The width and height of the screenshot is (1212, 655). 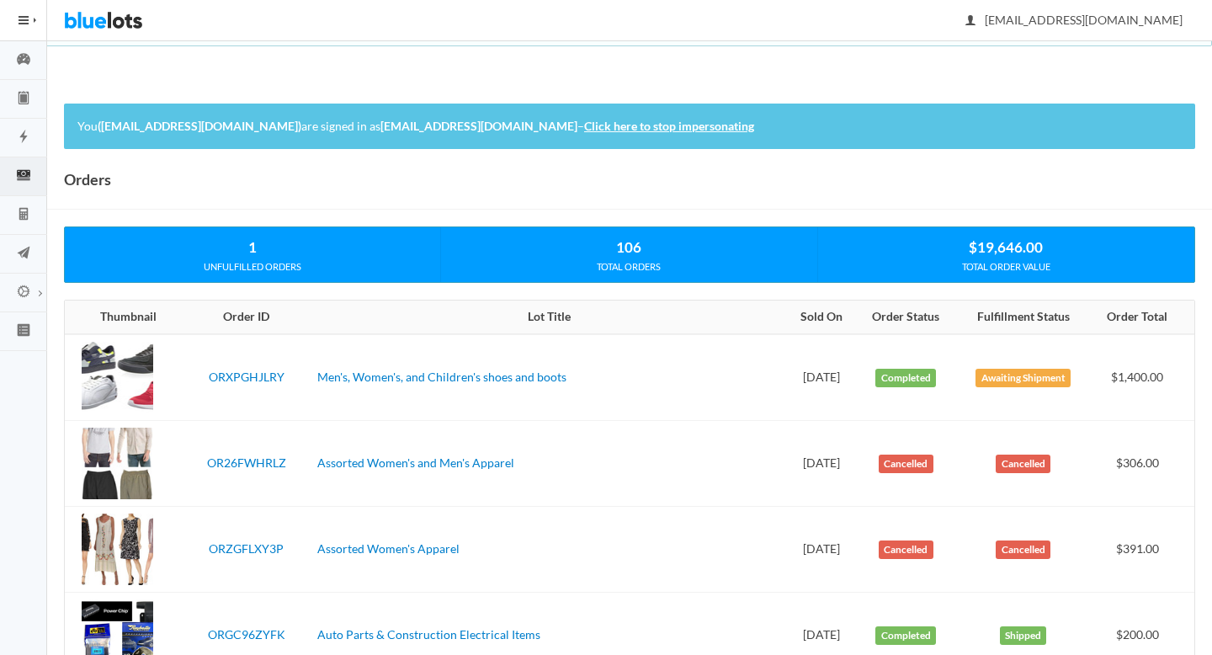 I want to click on a: Assorted Women's Apparel, so click(x=388, y=548).